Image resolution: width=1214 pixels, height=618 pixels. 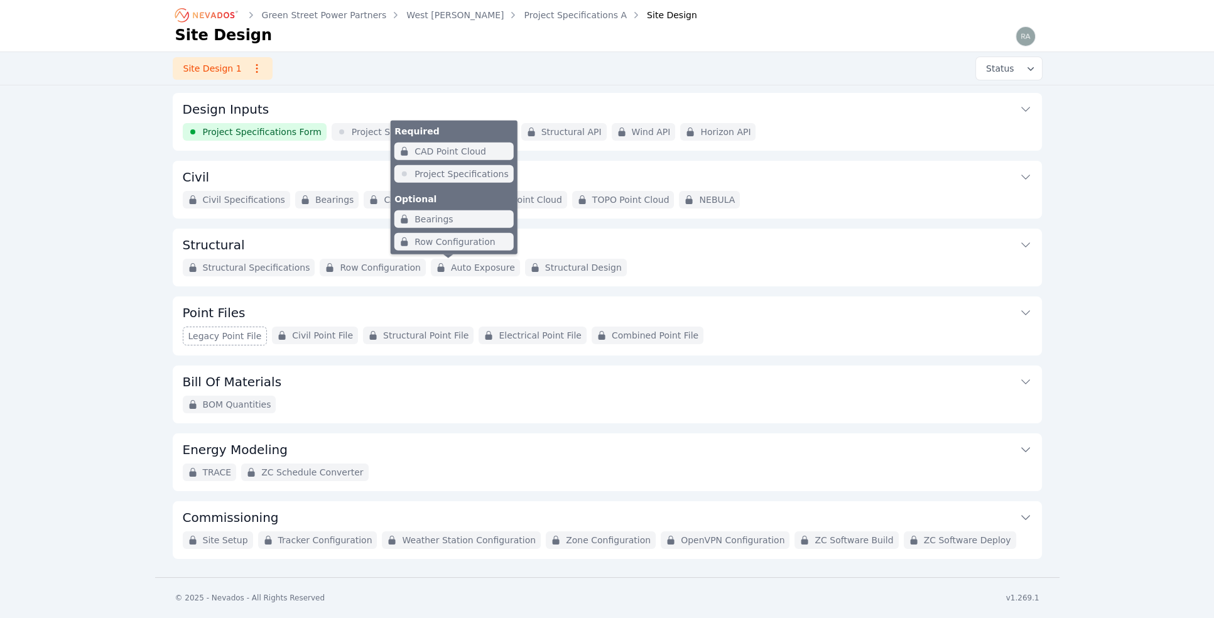 What do you see at coordinates (725, 132) in the screenshot?
I see `span: Horizon API` at bounding box center [725, 132].